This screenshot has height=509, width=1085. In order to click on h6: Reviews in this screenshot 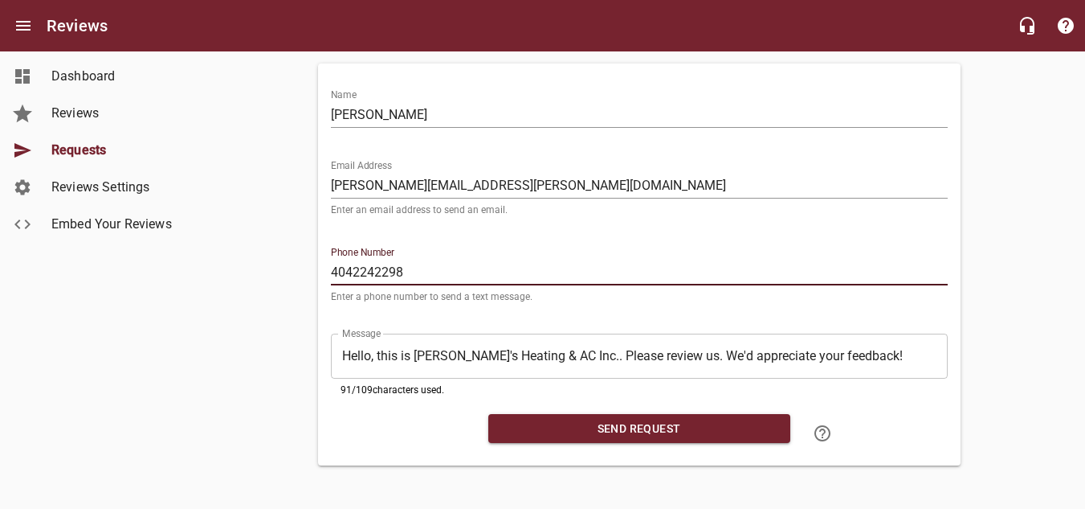, I will do `click(77, 26)`.